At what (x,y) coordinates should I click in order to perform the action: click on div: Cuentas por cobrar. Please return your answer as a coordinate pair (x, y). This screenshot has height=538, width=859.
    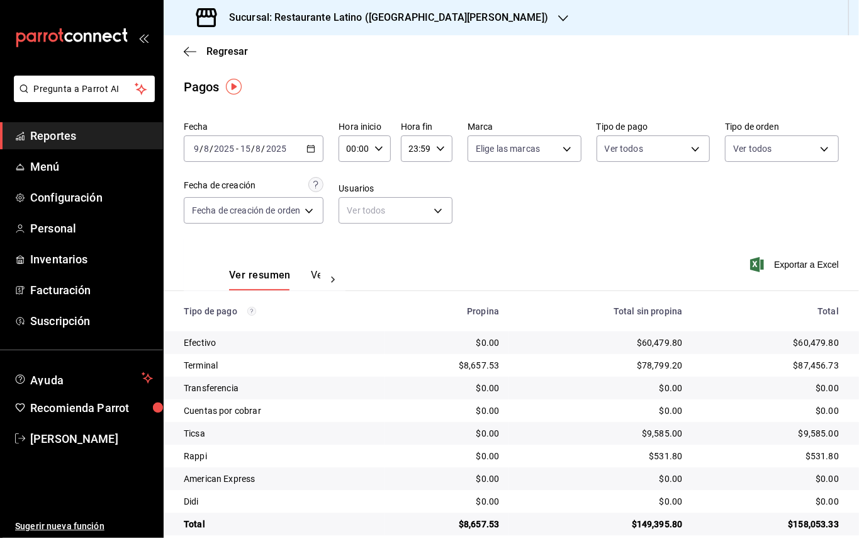
    Looking at the image, I should click on (279, 410).